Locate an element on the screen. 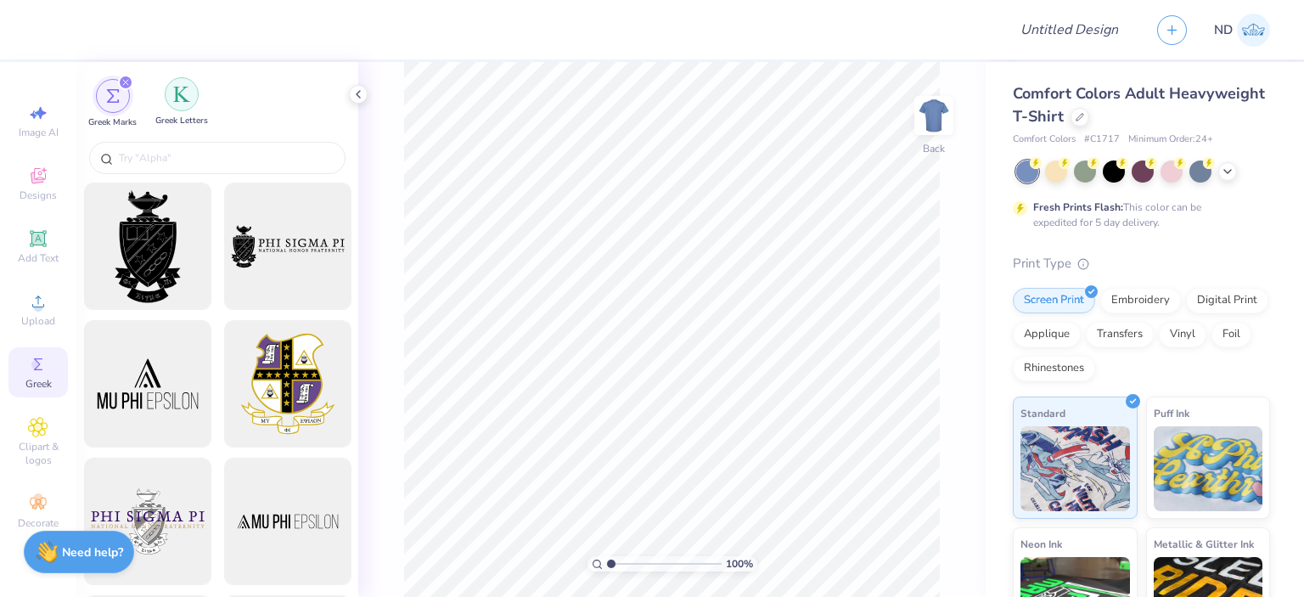  div: Embroidery is located at coordinates (1140, 300).